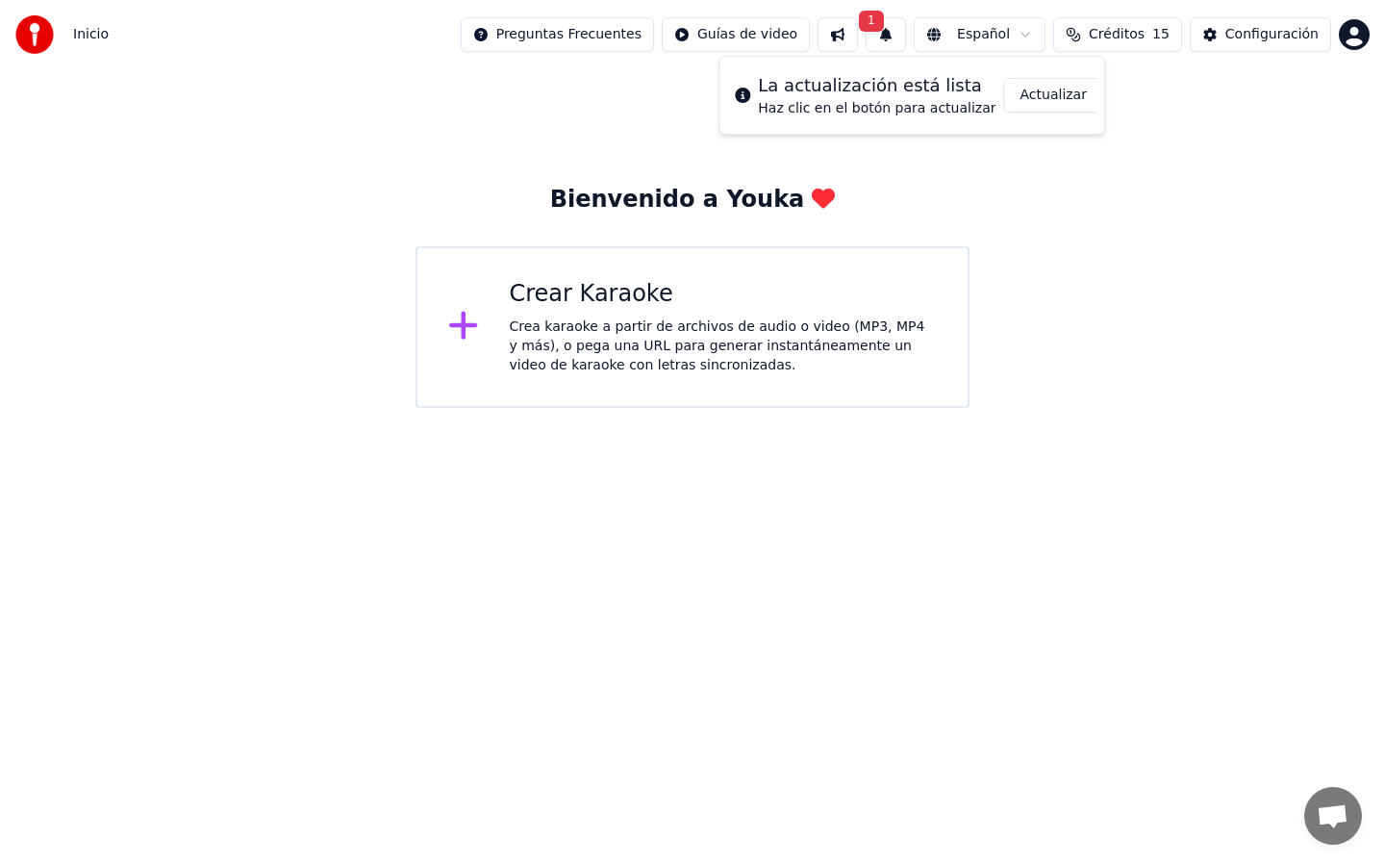 This screenshot has height=864, width=1385. I want to click on div: Bienvenido a Youka, so click(693, 200).